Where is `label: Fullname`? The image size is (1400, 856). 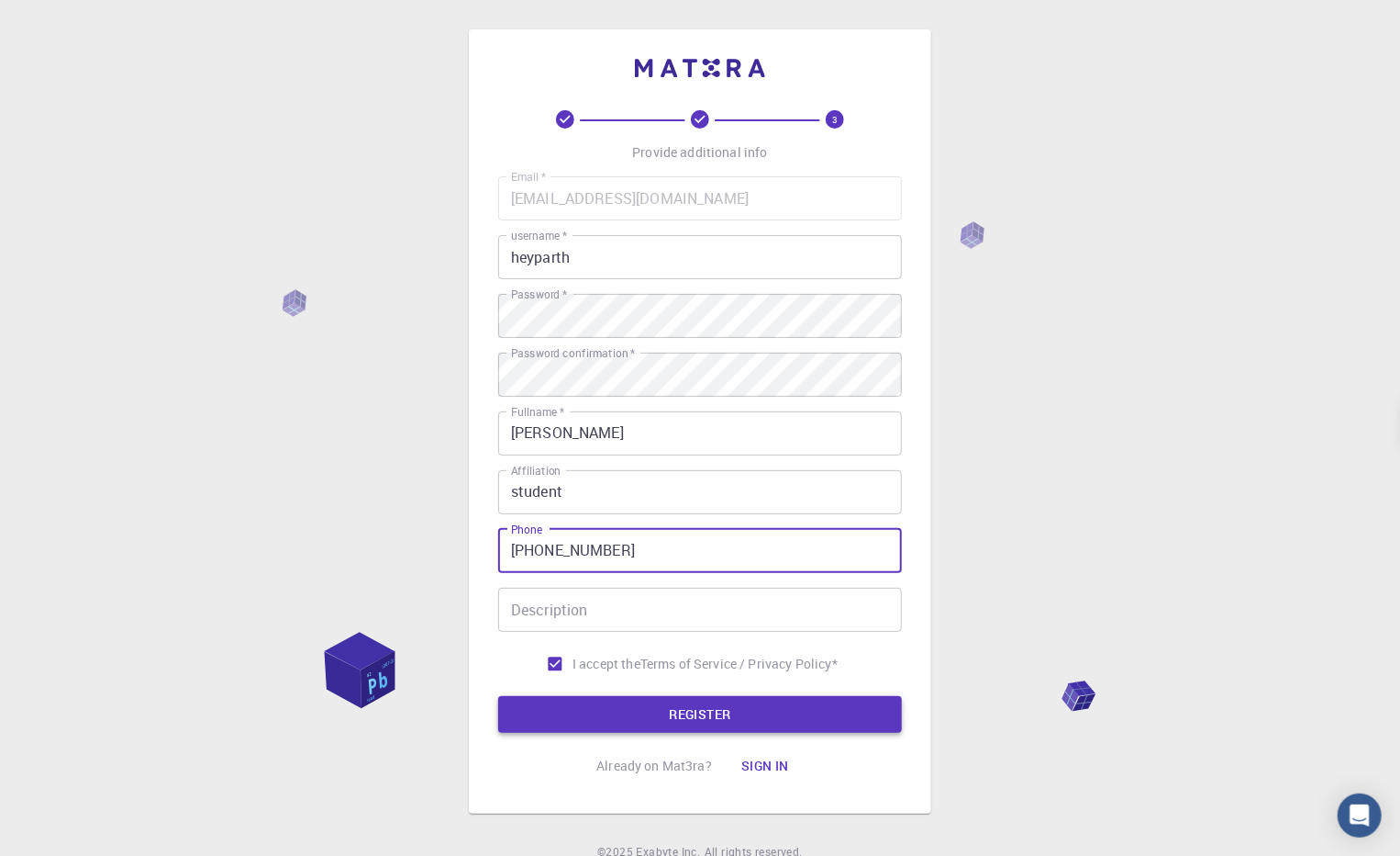 label: Fullname is located at coordinates (538, 411).